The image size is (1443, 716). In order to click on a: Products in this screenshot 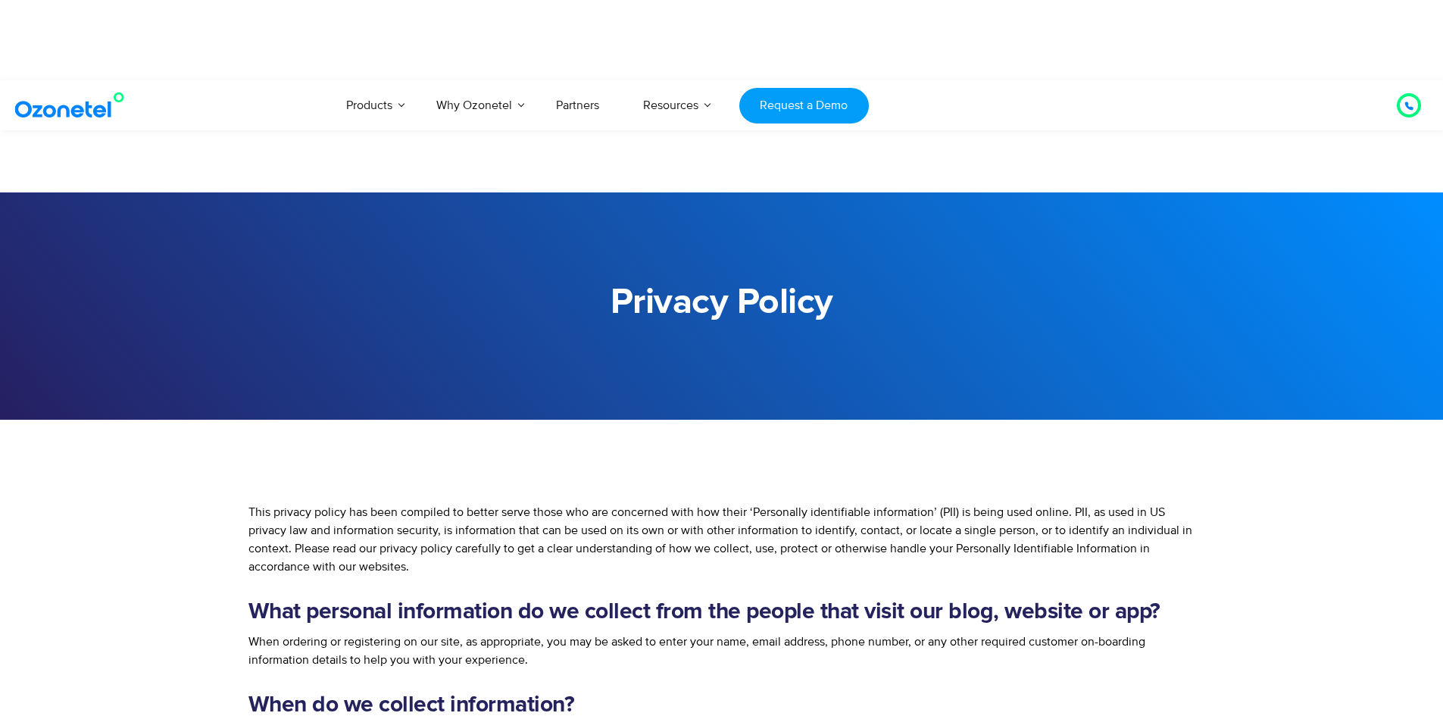, I will do `click(369, 105)`.